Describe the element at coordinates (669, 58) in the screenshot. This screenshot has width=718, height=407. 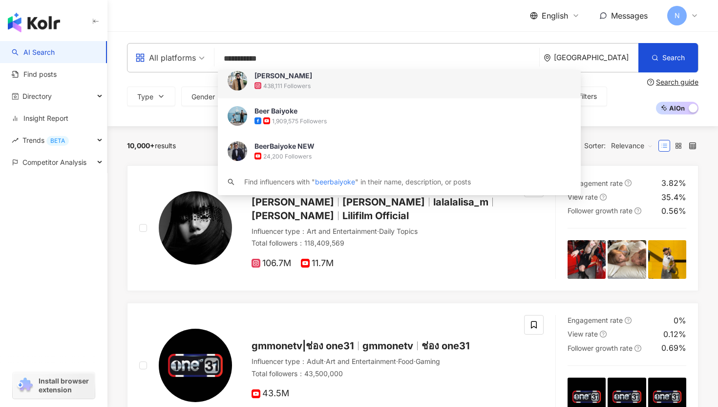
I see `button: Search` at that location.